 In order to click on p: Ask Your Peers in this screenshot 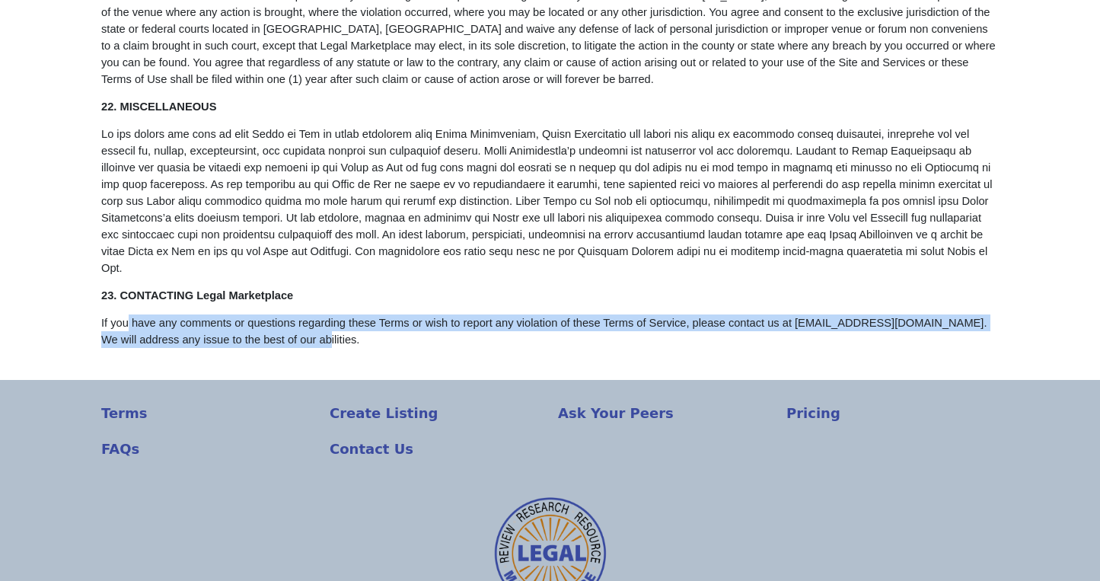, I will do `click(664, 413)`.